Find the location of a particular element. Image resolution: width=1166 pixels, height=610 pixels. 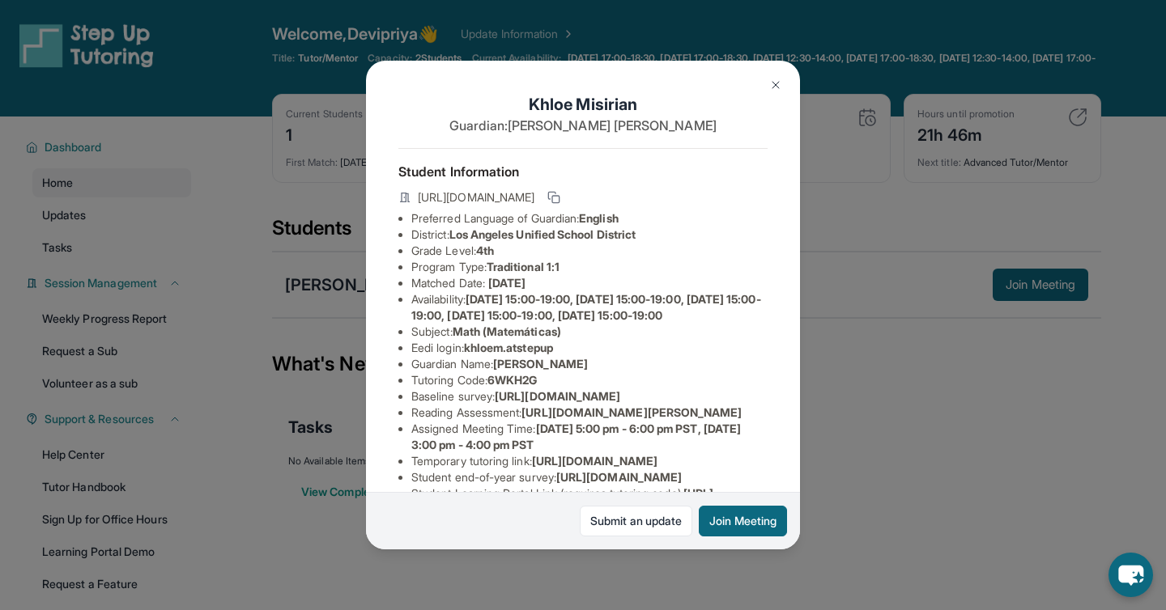

span: 4th is located at coordinates (485, 250).